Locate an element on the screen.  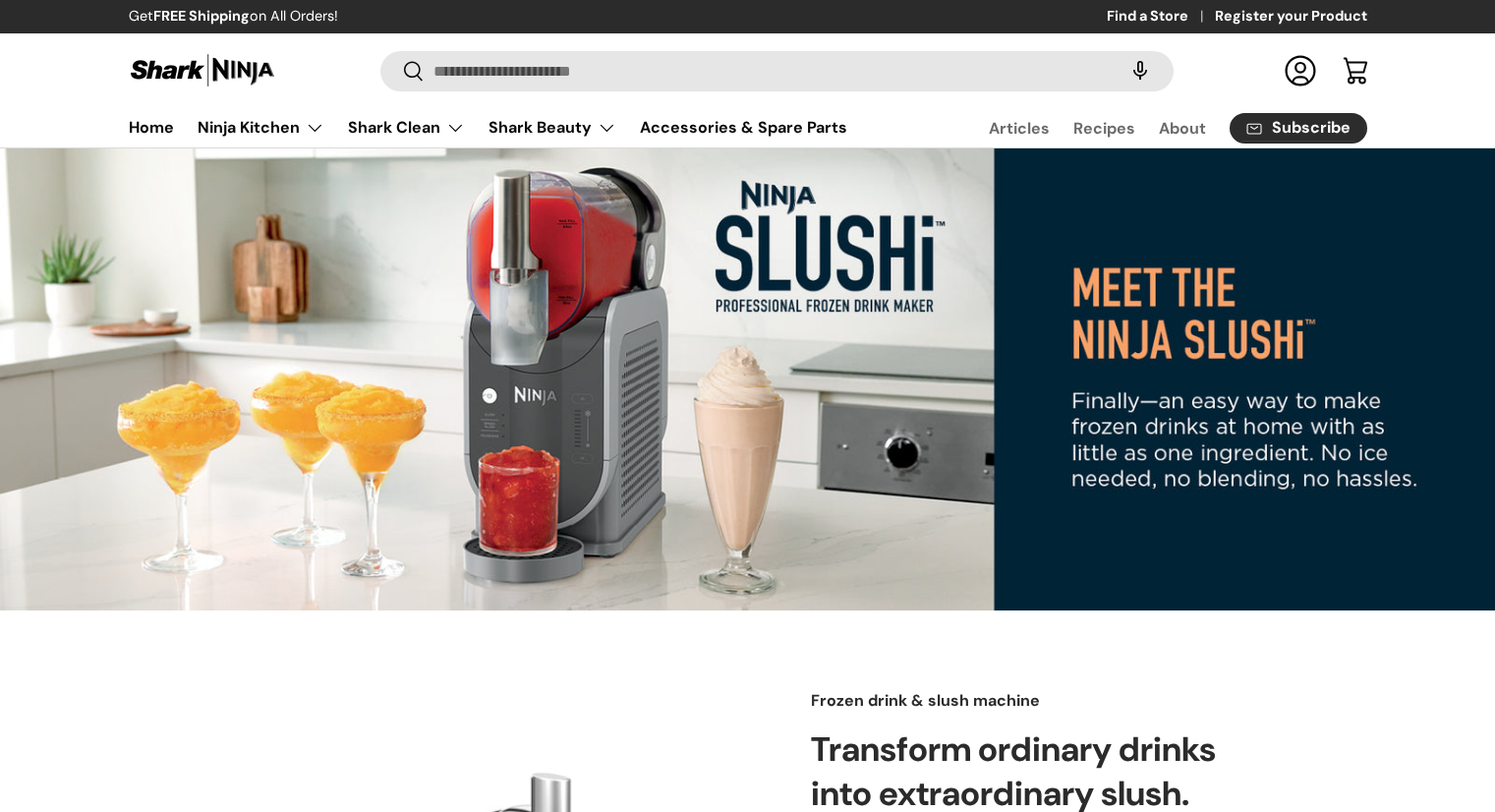
a: Find a Store is located at coordinates (1161, 17).